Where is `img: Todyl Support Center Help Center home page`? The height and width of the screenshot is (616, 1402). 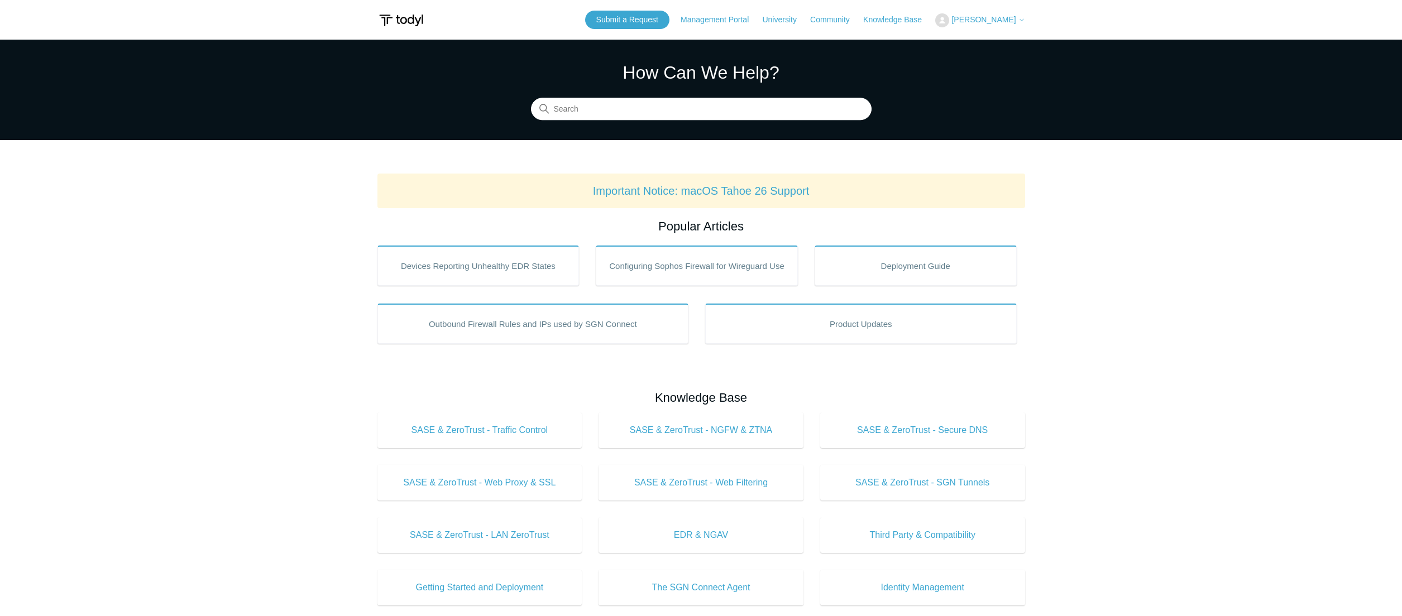 img: Todyl Support Center Help Center home page is located at coordinates (401, 20).